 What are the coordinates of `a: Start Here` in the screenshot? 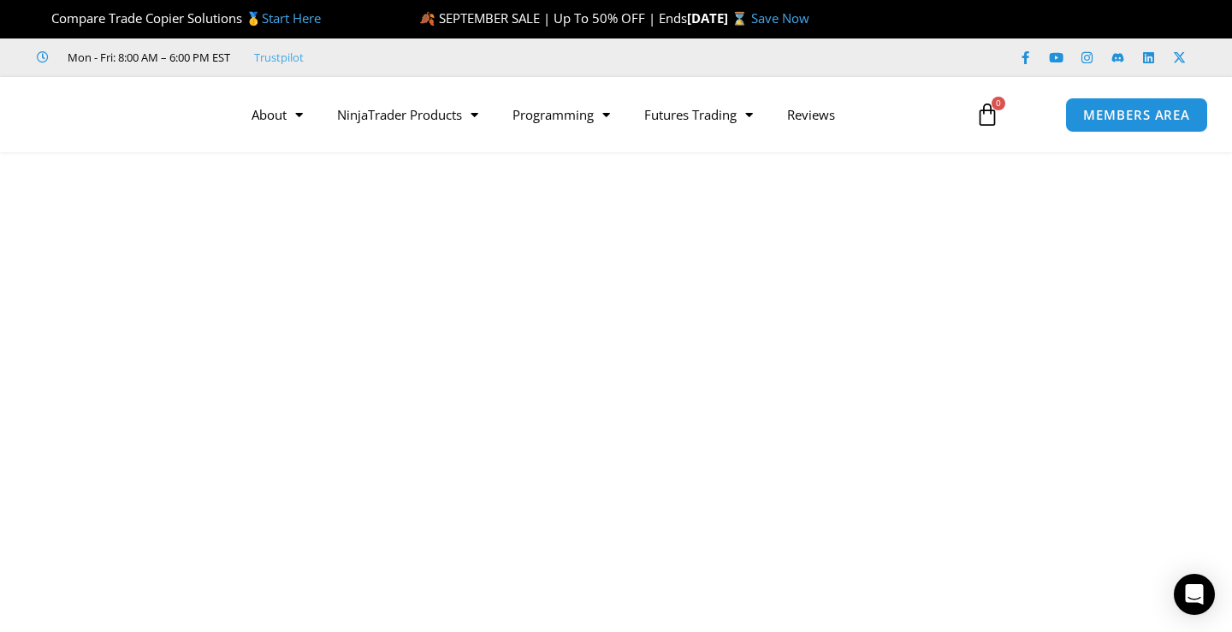 It's located at (291, 18).